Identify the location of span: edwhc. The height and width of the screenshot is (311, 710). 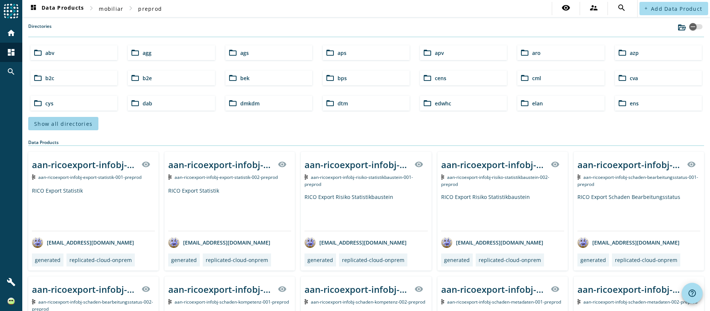
(443, 103).